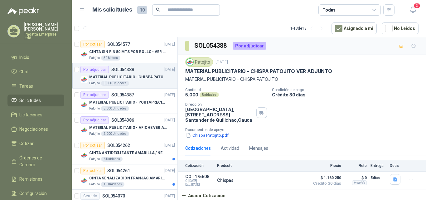 The height and width of the screenshot is (200, 426). What do you see at coordinates (34, 129) in the screenshot?
I see `span: Negociaciones` at bounding box center [34, 129].